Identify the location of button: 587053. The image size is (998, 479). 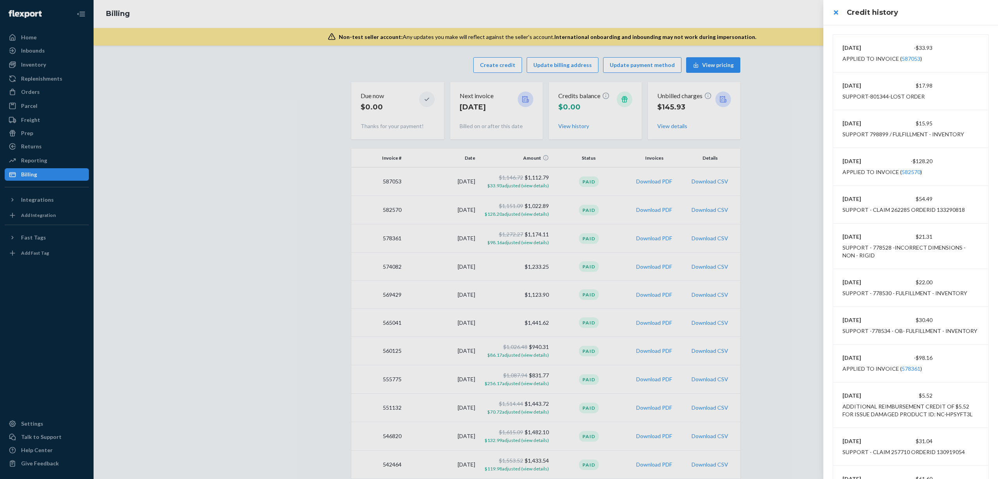
(911, 59).